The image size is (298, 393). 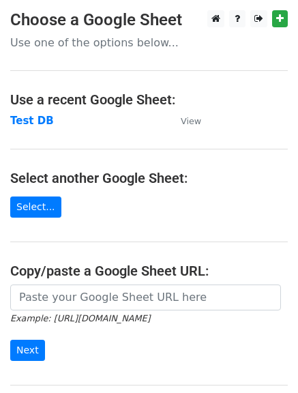 I want to click on strong: Test DB, so click(x=32, y=121).